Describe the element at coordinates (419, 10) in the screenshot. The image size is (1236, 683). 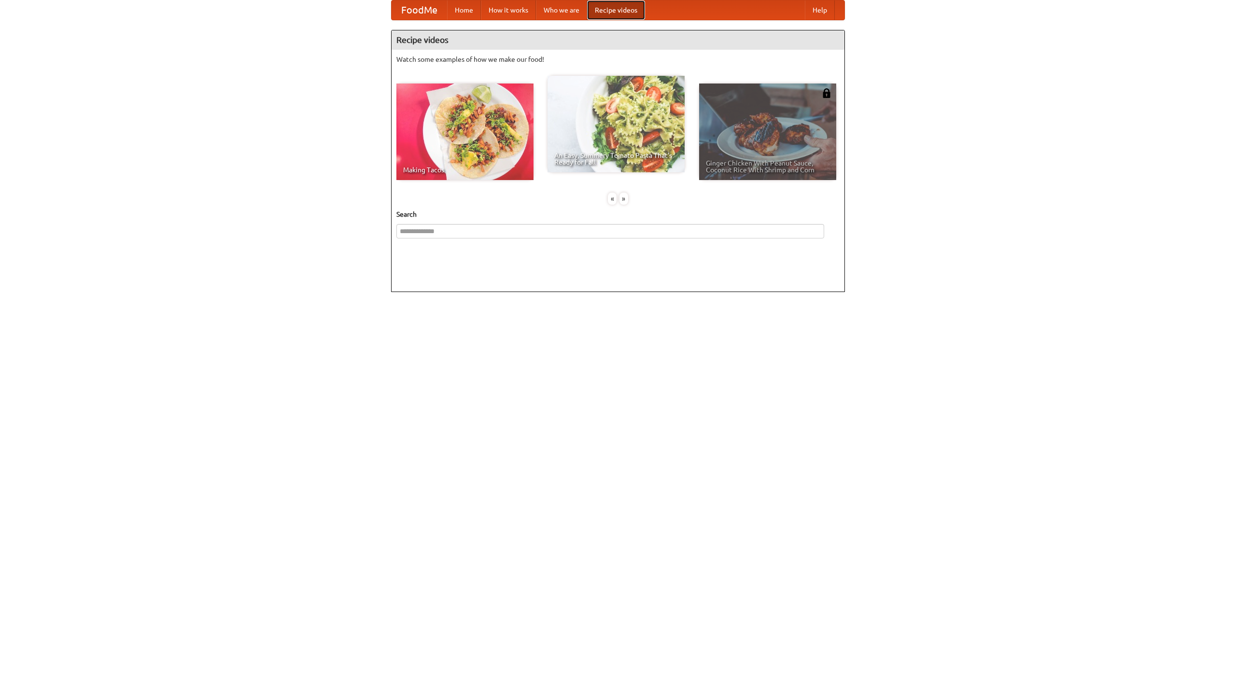
I see `a: FoodMe` at that location.